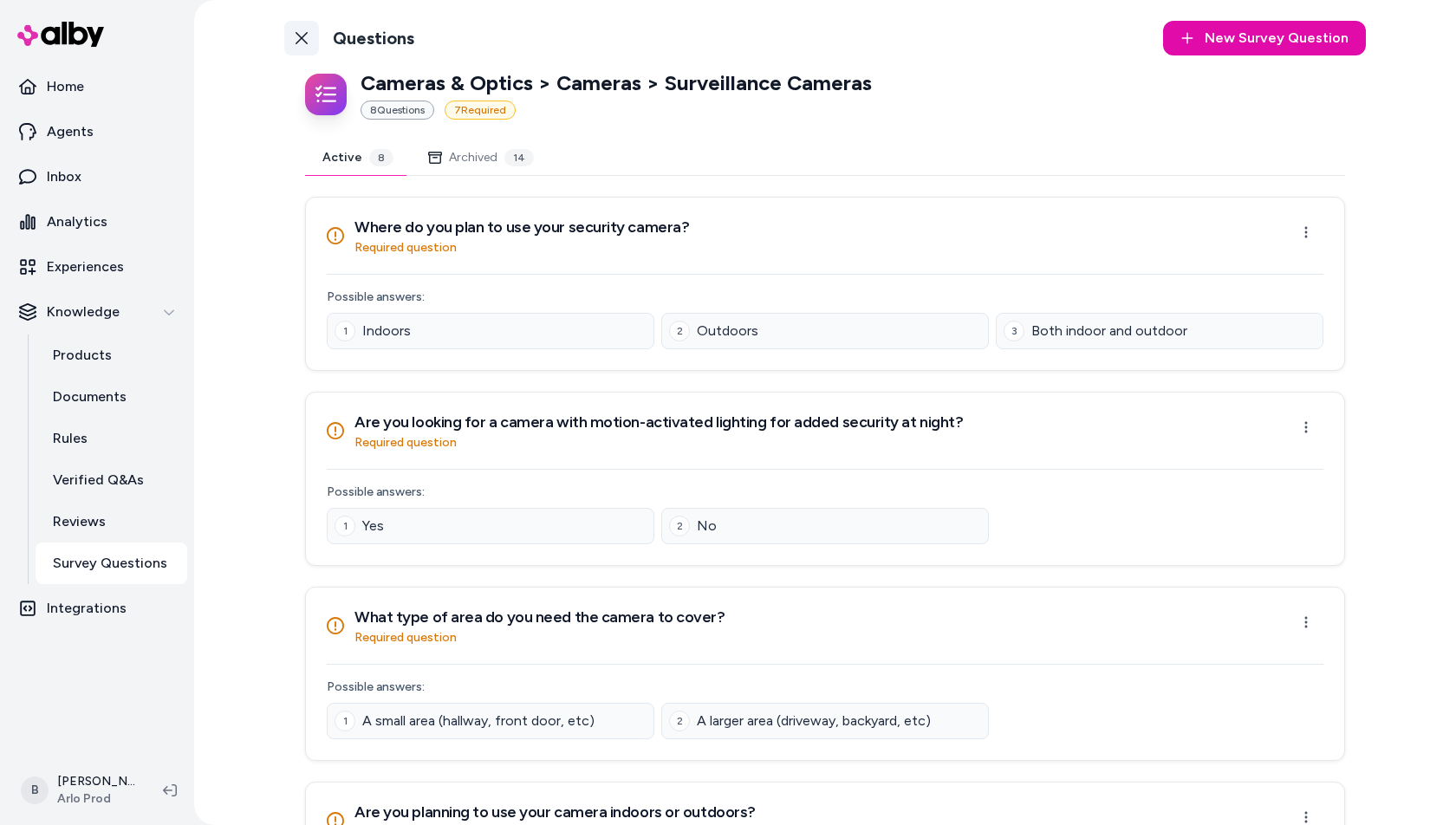 The image size is (1456, 825). Describe the element at coordinates (97, 267) in the screenshot. I see `a: Experiences` at that location.